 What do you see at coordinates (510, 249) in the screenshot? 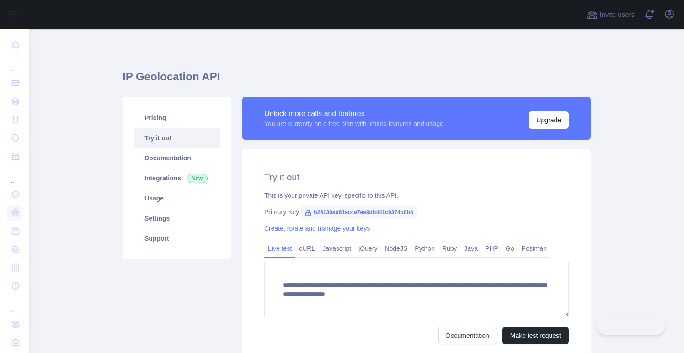
I see `a: Go` at bounding box center [510, 249].